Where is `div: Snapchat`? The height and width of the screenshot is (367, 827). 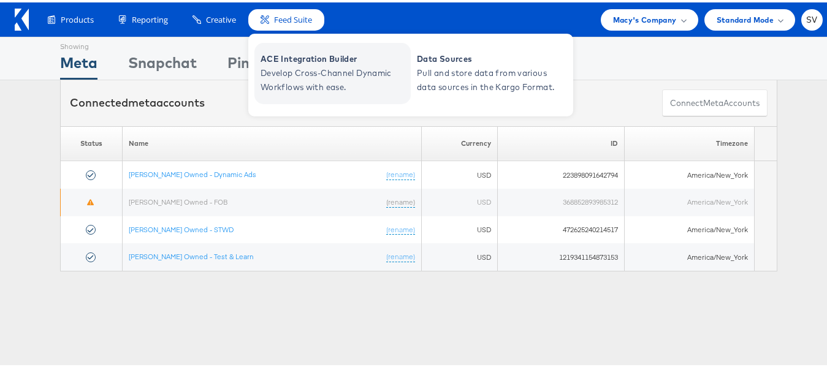
div: Snapchat is located at coordinates (163, 63).